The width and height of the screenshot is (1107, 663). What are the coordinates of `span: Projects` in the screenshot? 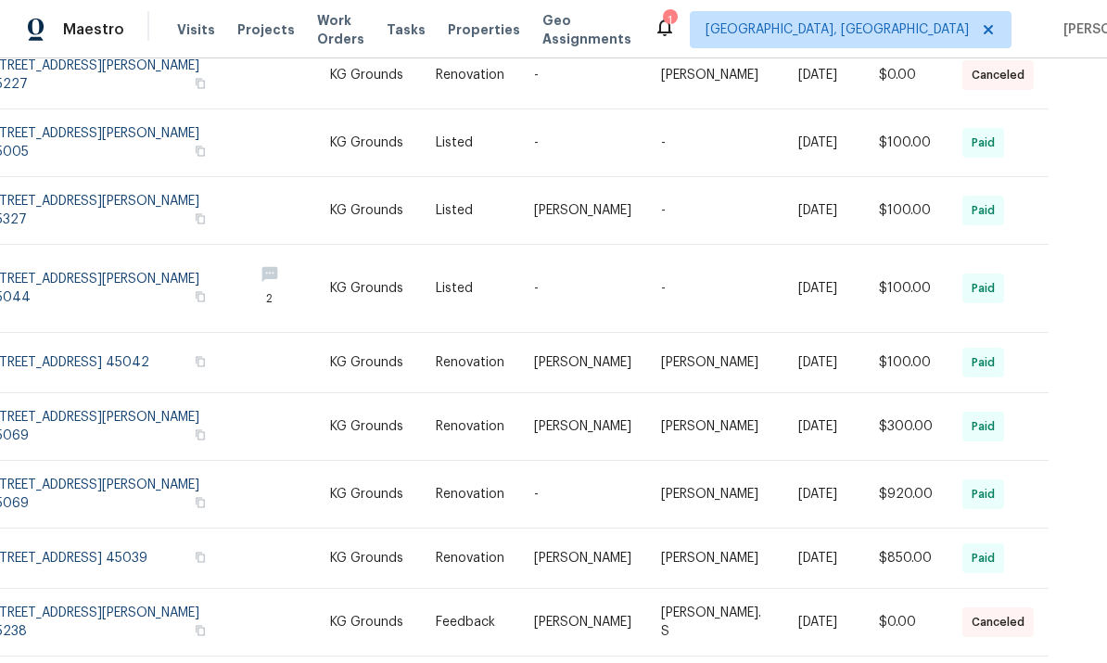 It's located at (266, 30).